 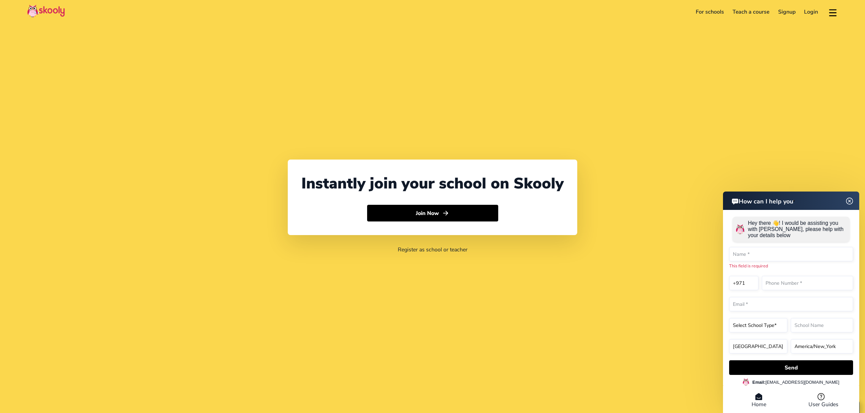 What do you see at coordinates (710, 12) in the screenshot?
I see `a: For schools` at bounding box center [710, 12].